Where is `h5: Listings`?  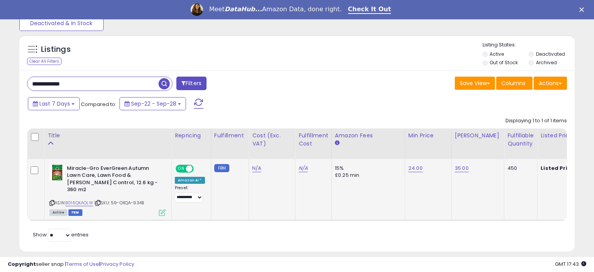
h5: Listings is located at coordinates (56, 49).